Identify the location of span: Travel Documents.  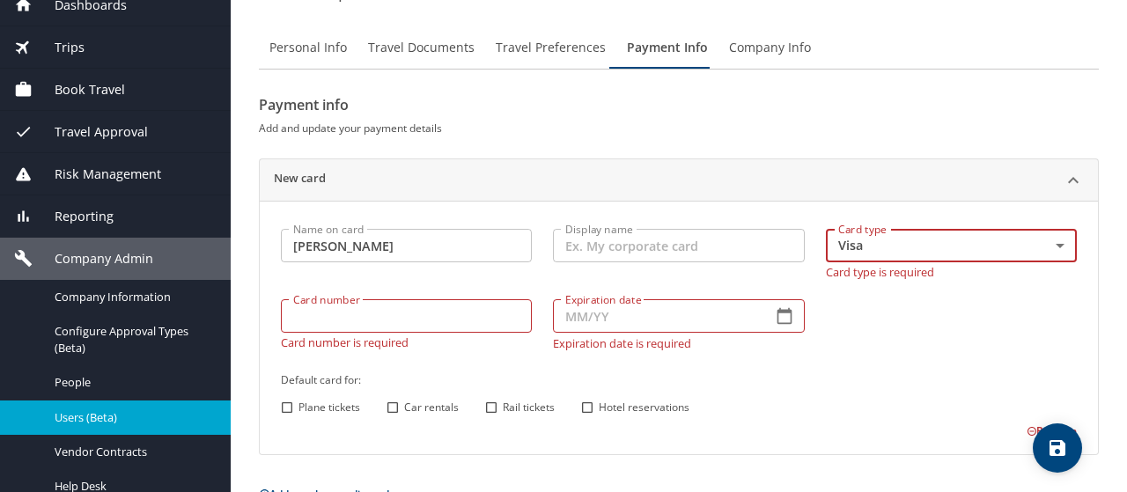
(421, 48).